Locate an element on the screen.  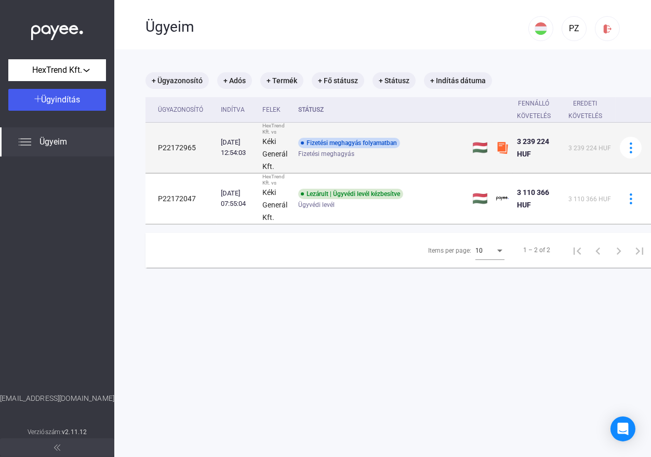
mat-select: Items per page: is located at coordinates (490, 250).